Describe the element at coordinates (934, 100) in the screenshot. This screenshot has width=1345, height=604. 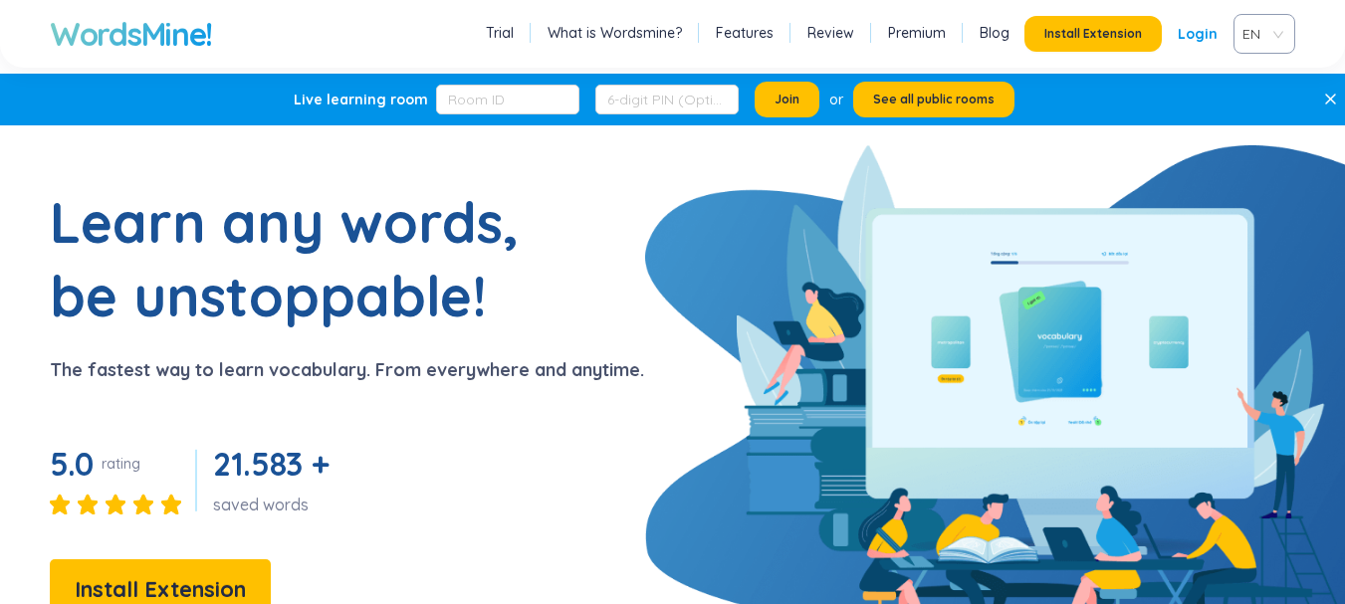
I see `button: See all public rooms` at that location.